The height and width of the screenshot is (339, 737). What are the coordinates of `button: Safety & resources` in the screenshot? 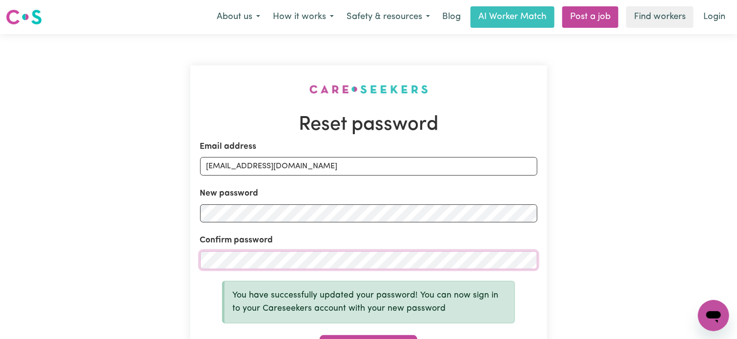 It's located at (388, 17).